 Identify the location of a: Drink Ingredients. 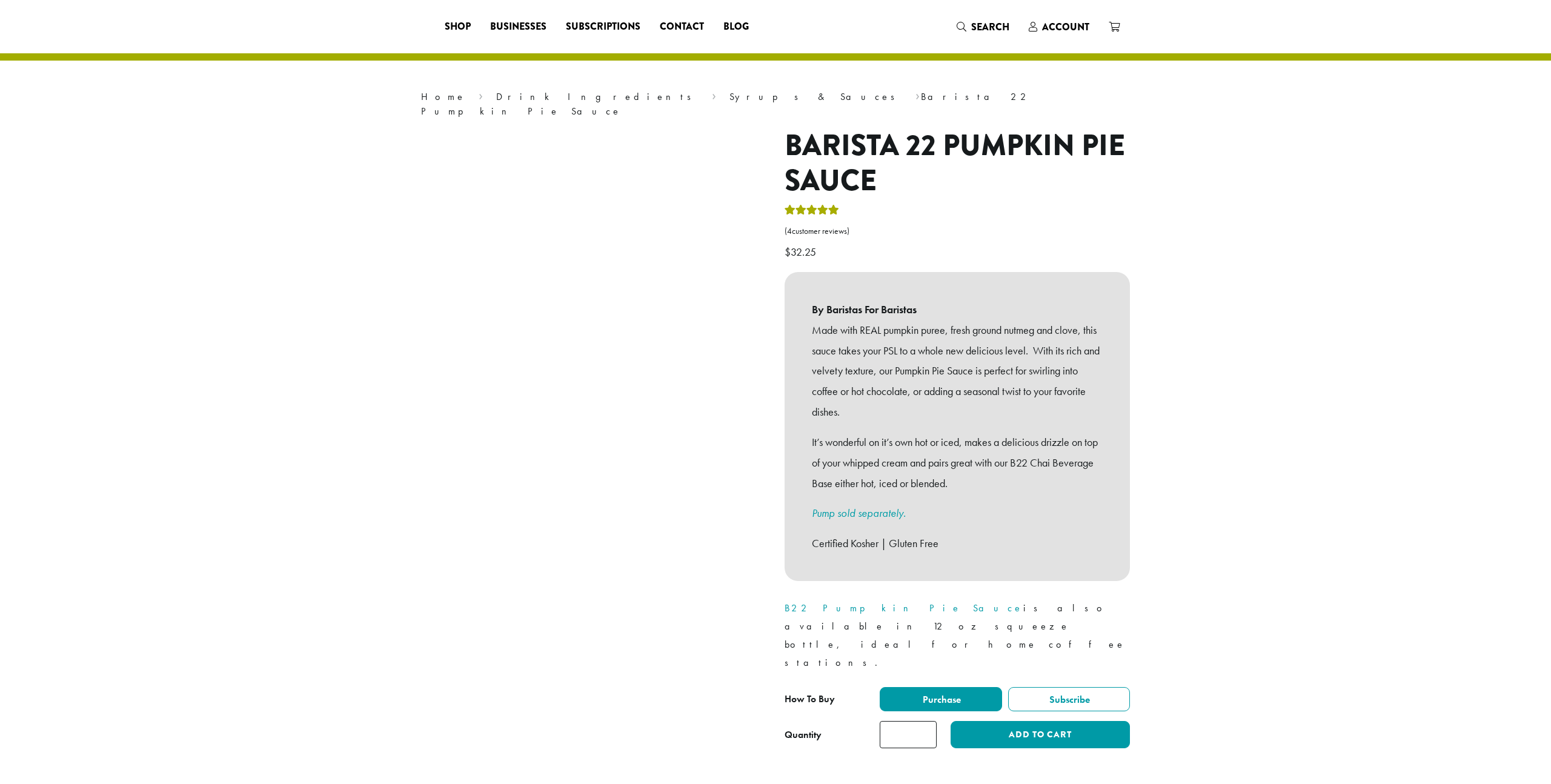
(597, 96).